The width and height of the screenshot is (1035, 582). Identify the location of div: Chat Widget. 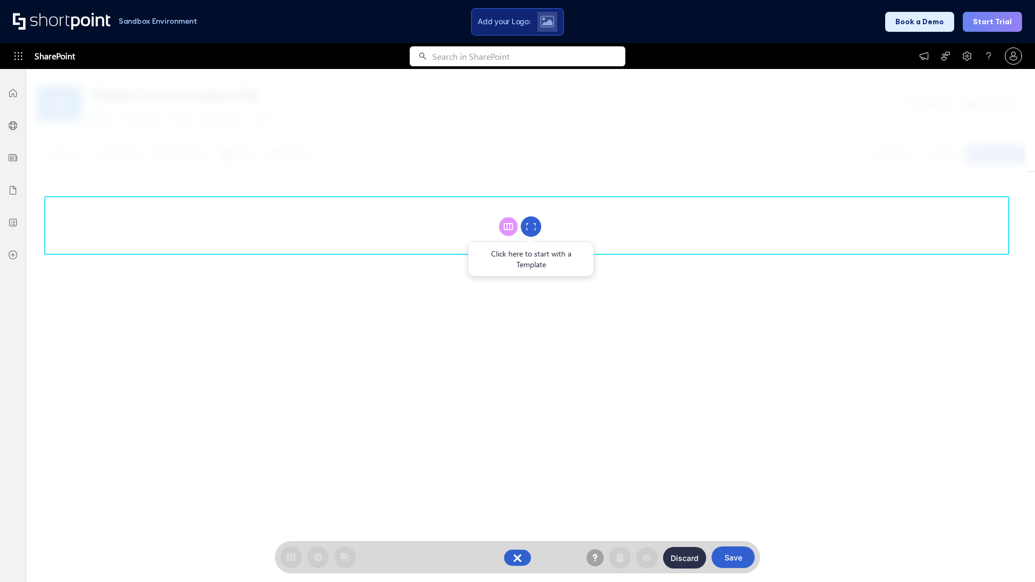
(1009, 557).